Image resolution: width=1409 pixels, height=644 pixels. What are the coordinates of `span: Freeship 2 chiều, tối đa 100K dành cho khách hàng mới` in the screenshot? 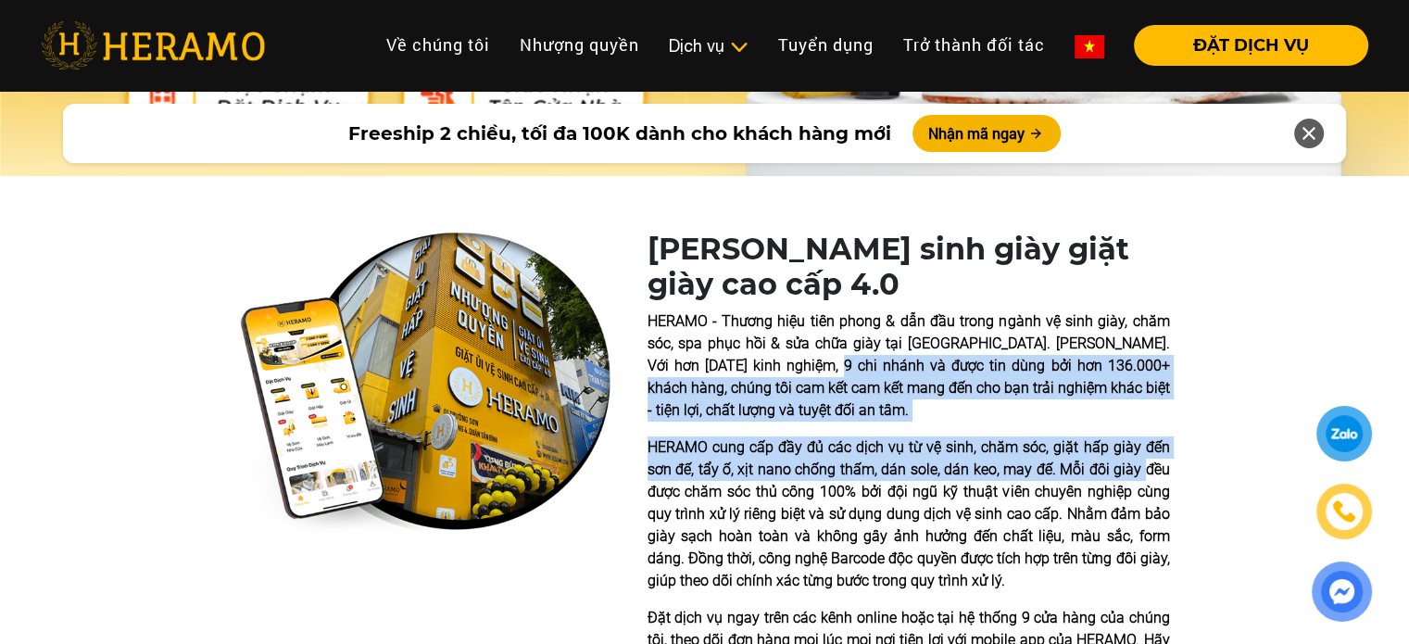 It's located at (619, 133).